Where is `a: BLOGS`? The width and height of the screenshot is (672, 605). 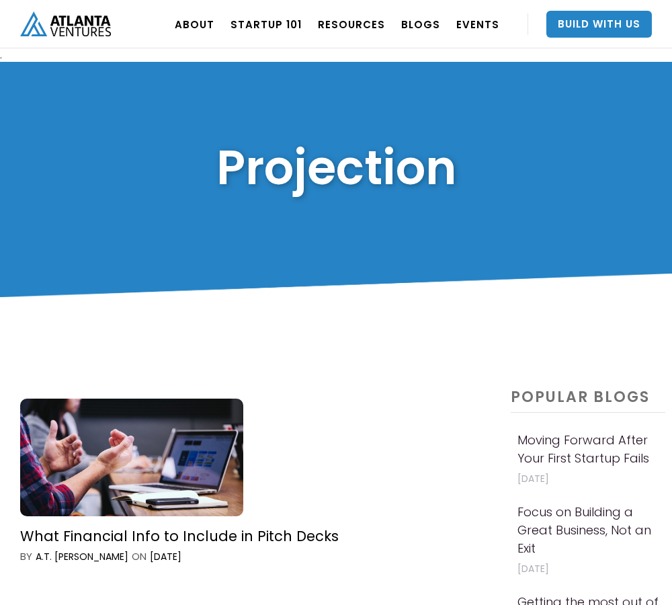
a: BLOGS is located at coordinates (421, 24).